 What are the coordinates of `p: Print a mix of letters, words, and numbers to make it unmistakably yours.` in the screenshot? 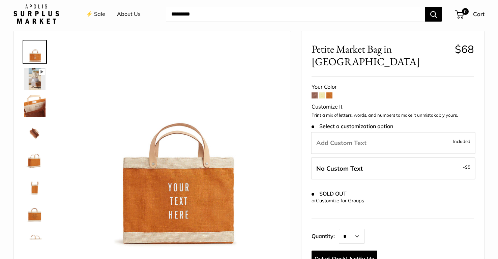 It's located at (393, 115).